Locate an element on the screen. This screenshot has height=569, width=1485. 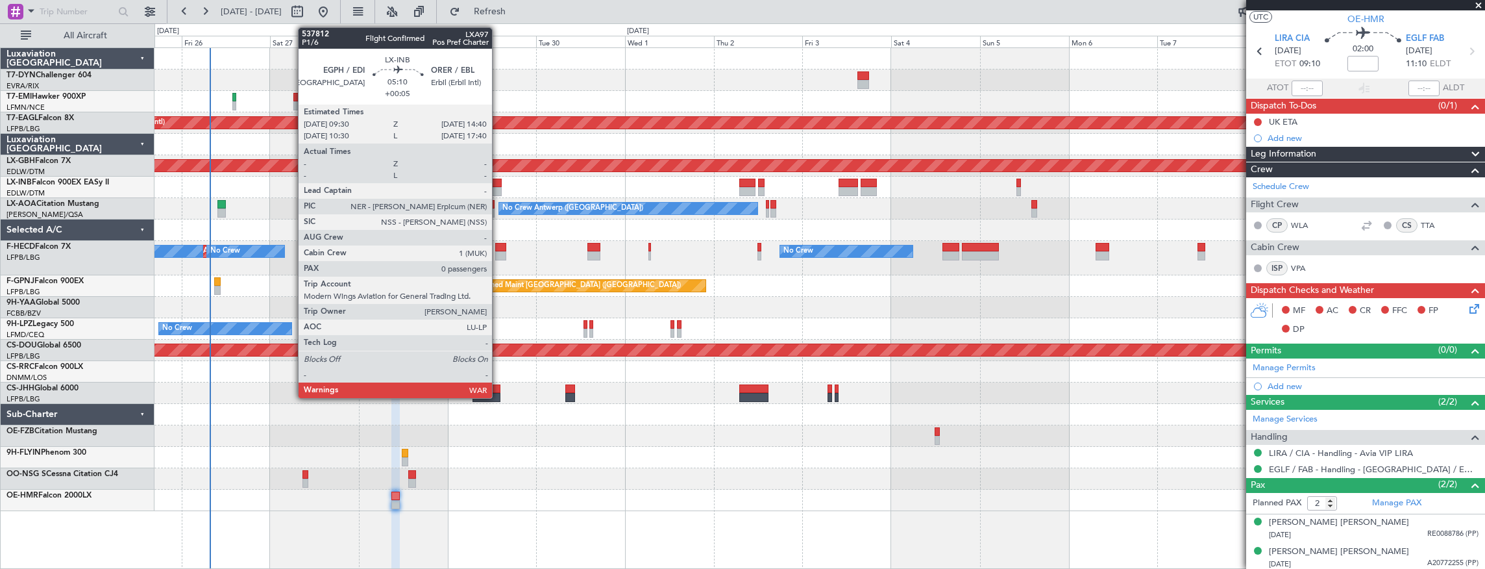
a: LX-GBHFalcon 7X is located at coordinates (38, 161).